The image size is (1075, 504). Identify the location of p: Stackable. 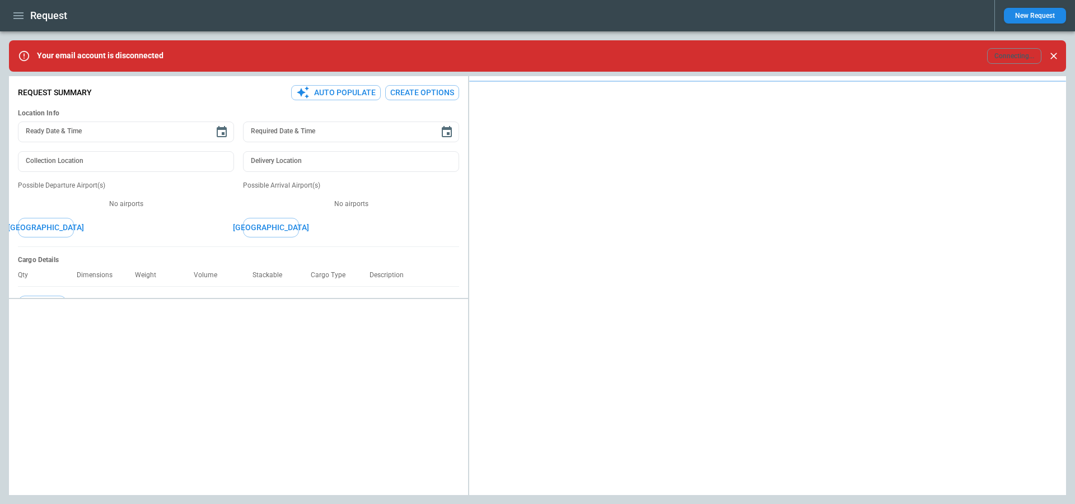
(271, 275).